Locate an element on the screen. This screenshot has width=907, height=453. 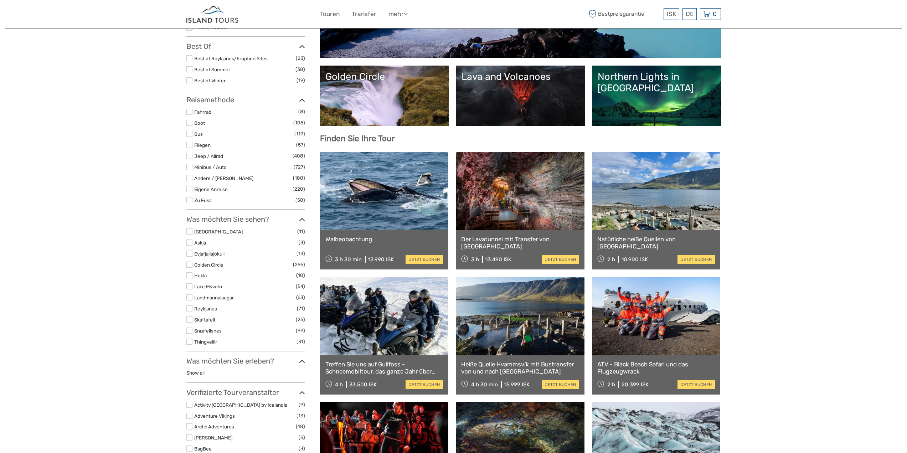
span: (19) is located at coordinates (301, 80).